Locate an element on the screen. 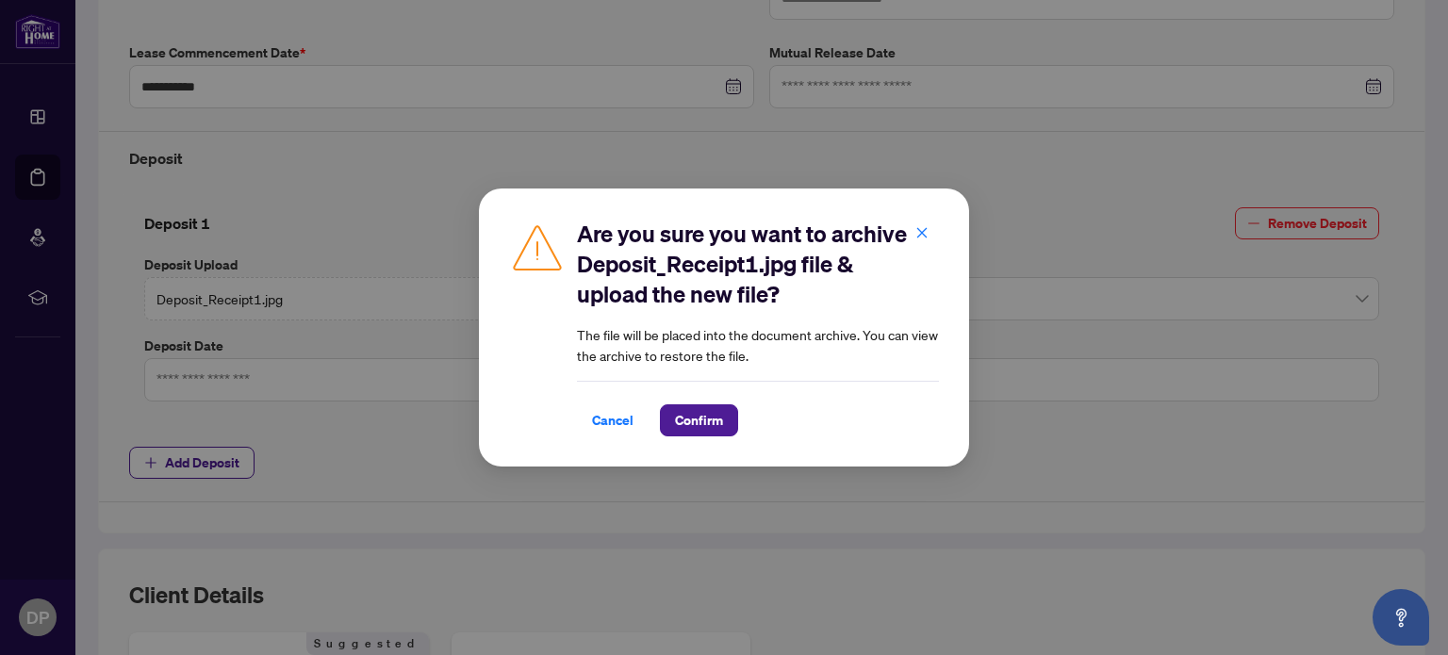 The image size is (1448, 655). span: Cancel is located at coordinates (613, 421).